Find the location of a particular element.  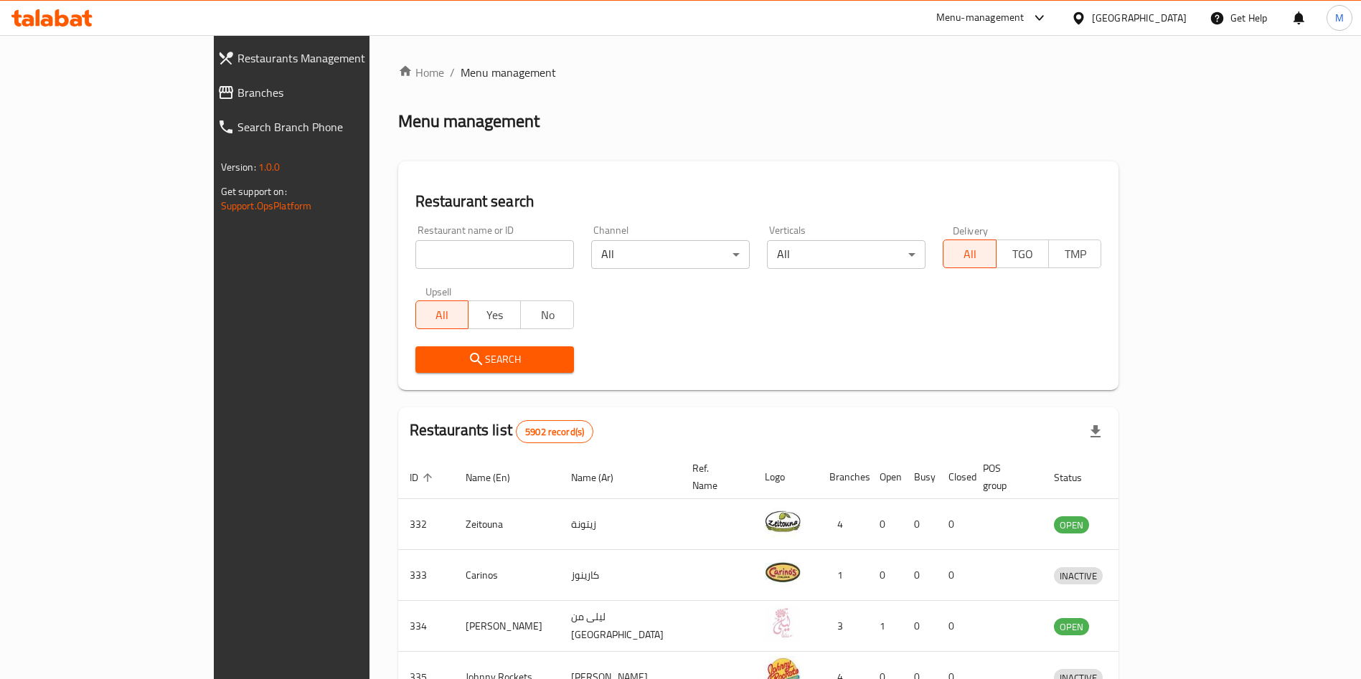

button: Yes is located at coordinates (494, 315).